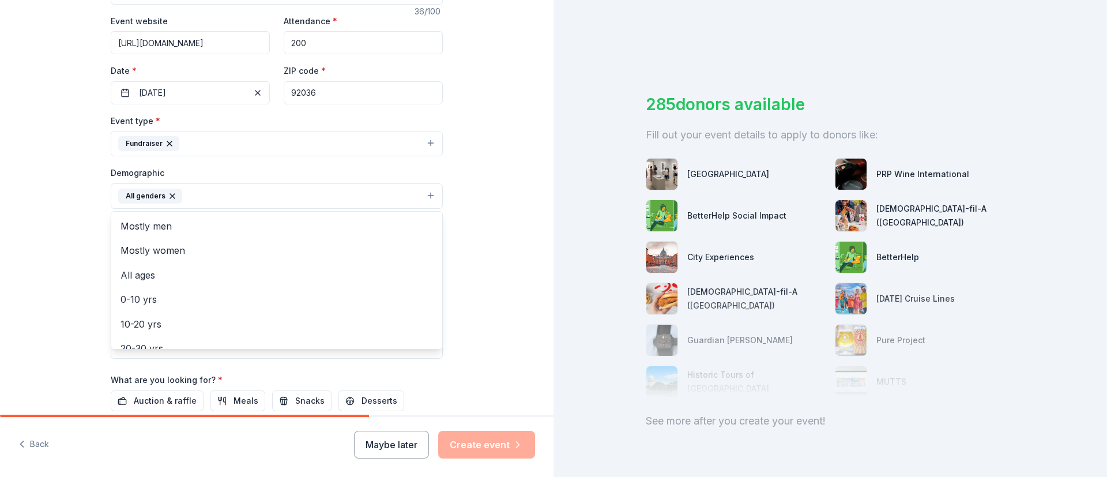 The width and height of the screenshot is (1107, 477). I want to click on span: Mostly women, so click(277, 250).